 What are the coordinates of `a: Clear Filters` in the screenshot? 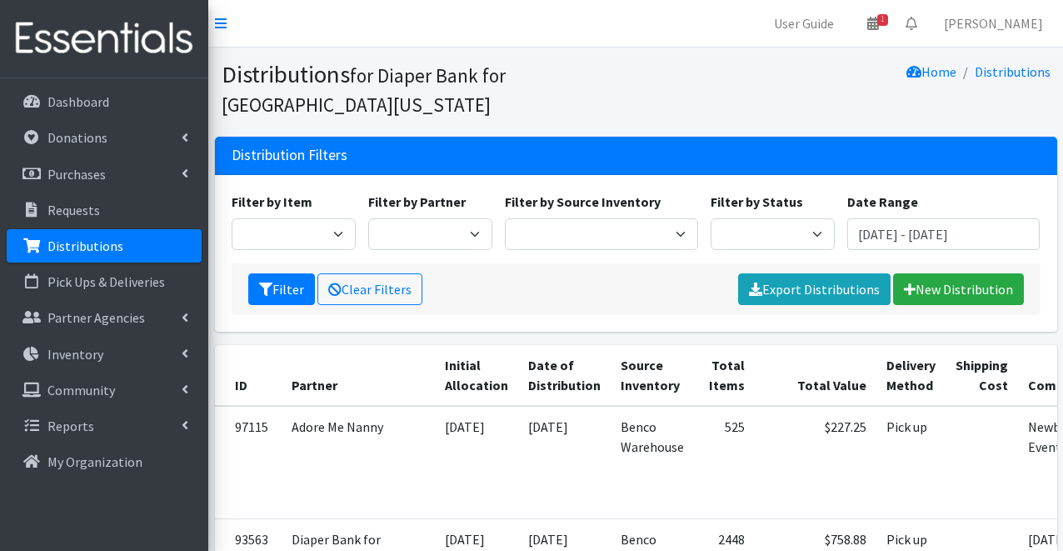 It's located at (370, 289).